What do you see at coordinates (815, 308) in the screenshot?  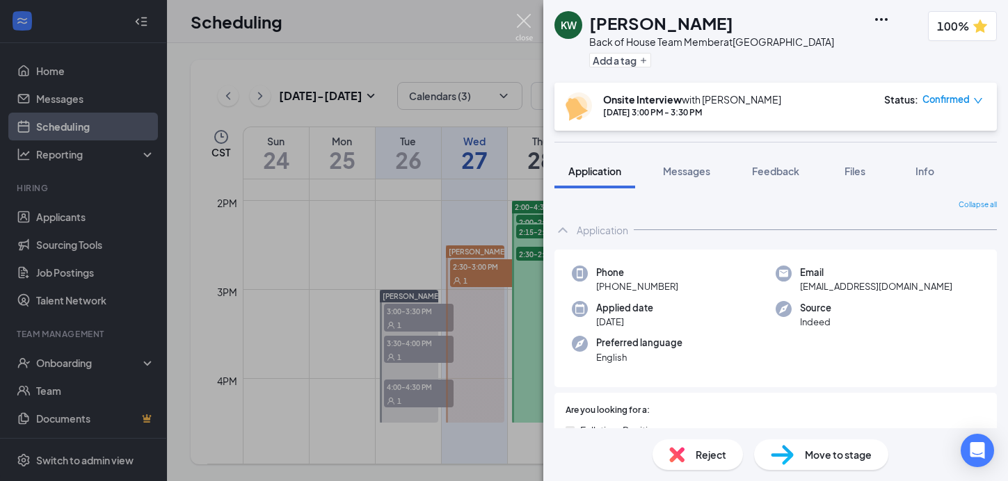 I see `span: Source` at bounding box center [815, 308].